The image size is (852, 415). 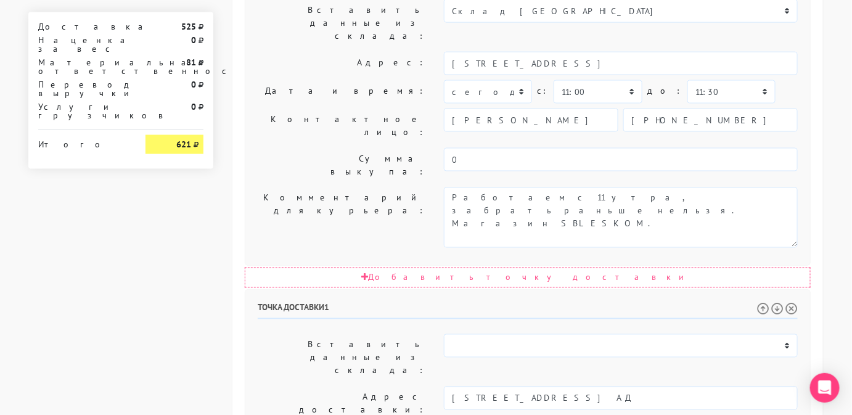 I want to click on strong: 81, so click(x=191, y=62).